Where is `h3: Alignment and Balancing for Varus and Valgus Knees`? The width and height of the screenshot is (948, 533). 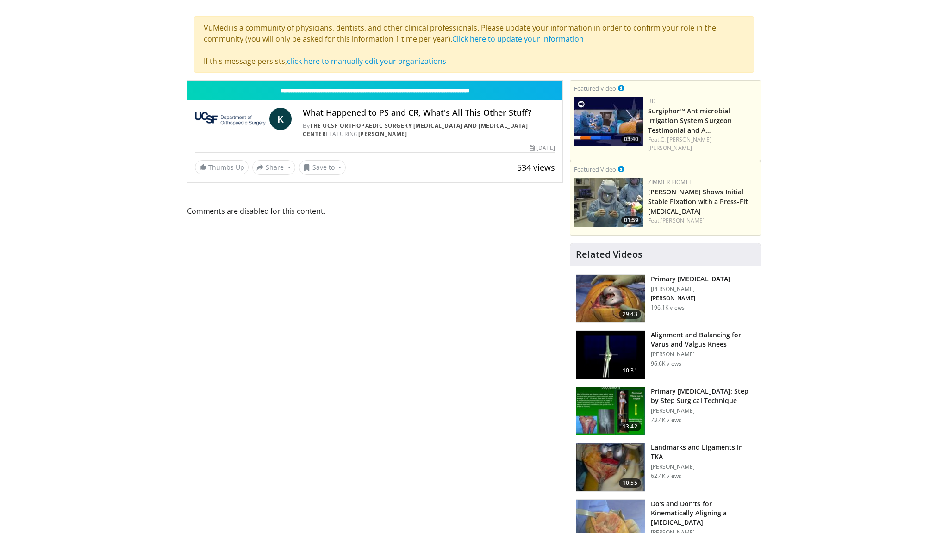
h3: Alignment and Balancing for Varus and Valgus Knees is located at coordinates (703, 340).